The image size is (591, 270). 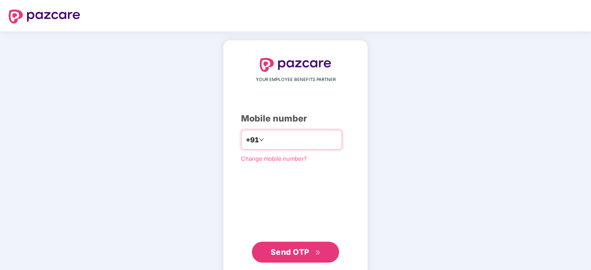 I want to click on div: Mobile number, so click(x=296, y=119).